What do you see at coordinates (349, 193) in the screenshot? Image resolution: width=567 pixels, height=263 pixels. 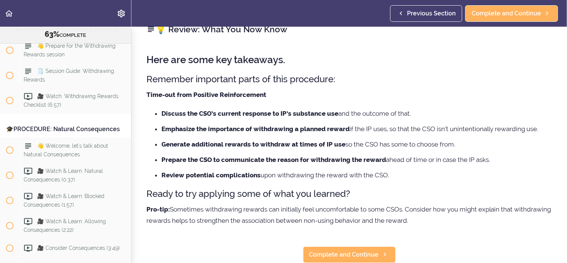 I see `h3: Ready to try applying some of what you learned?` at bounding box center [349, 193].